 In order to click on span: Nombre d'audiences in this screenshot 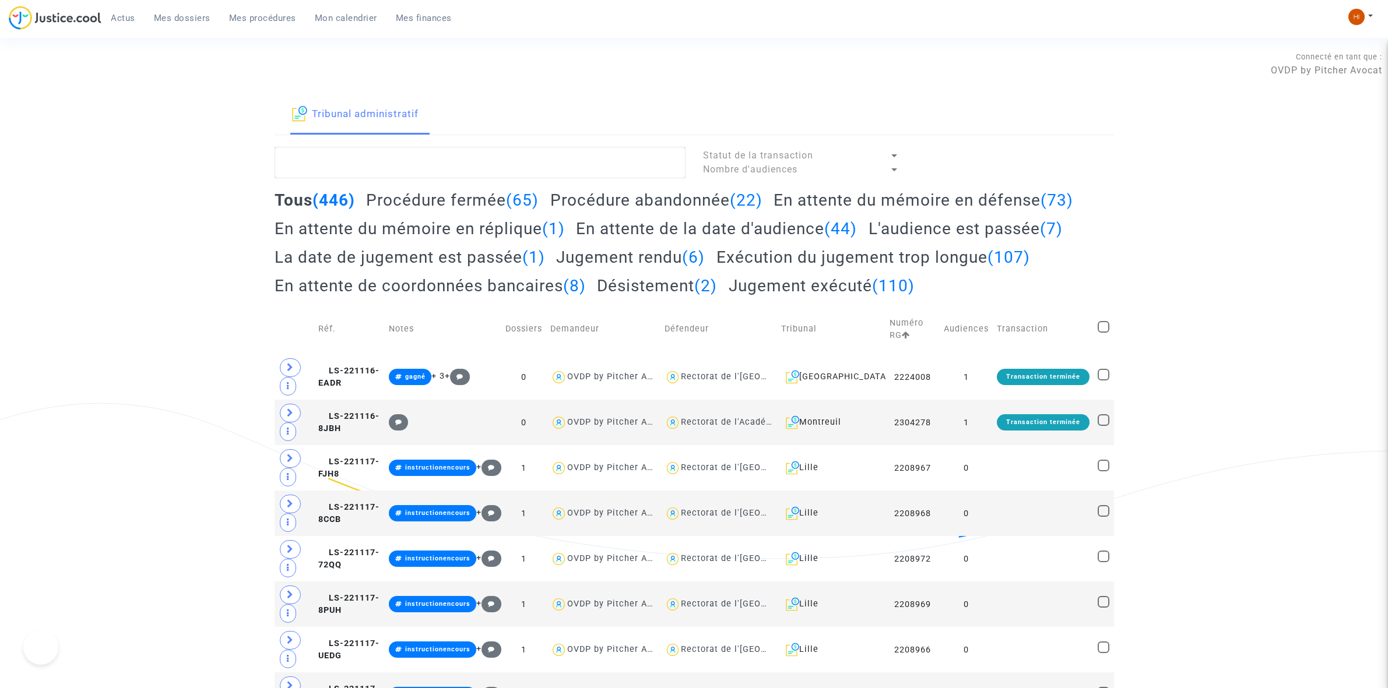, I will do `click(750, 169)`.